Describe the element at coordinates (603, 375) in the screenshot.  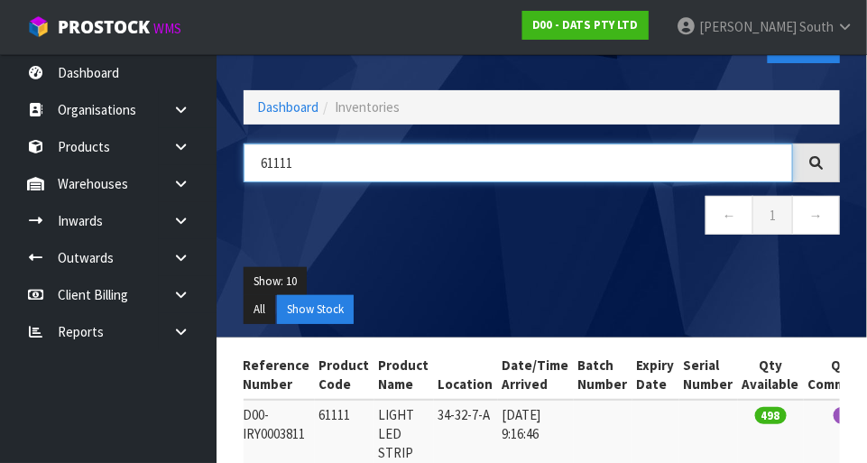
I see `th: Batch Number` at that location.